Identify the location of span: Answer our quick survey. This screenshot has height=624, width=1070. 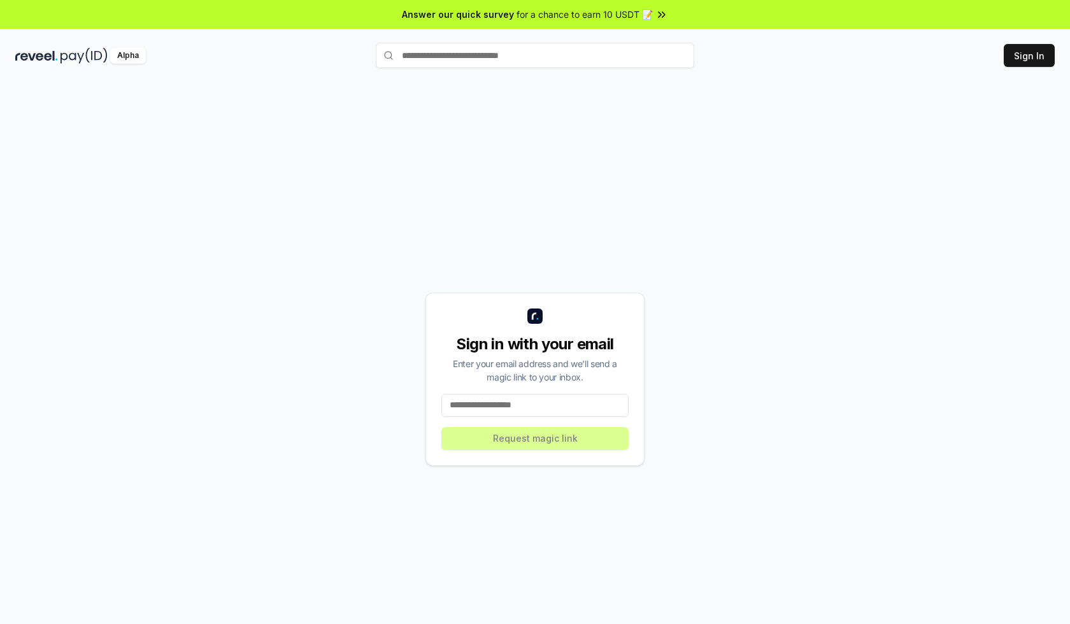
(458, 14).